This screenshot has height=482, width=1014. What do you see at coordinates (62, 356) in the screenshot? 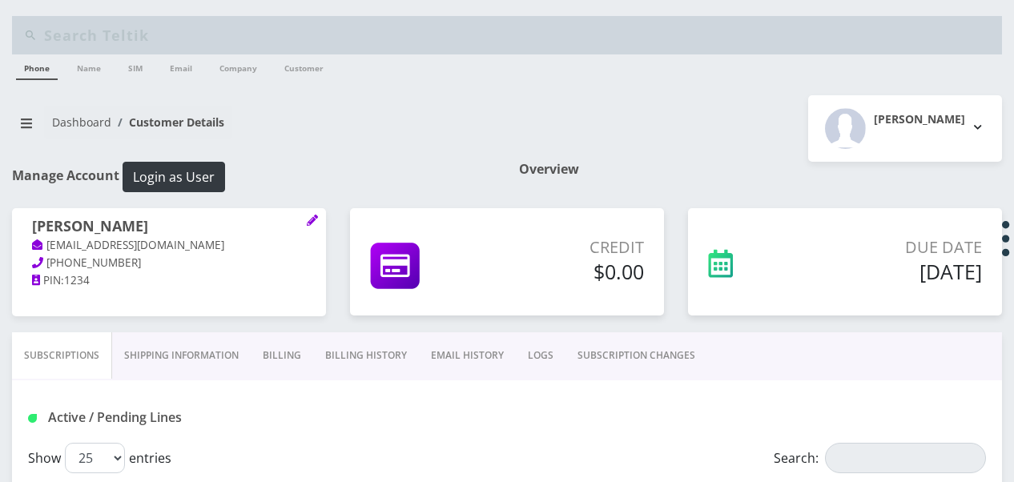
I see `a: Subscriptions` at bounding box center [62, 356].